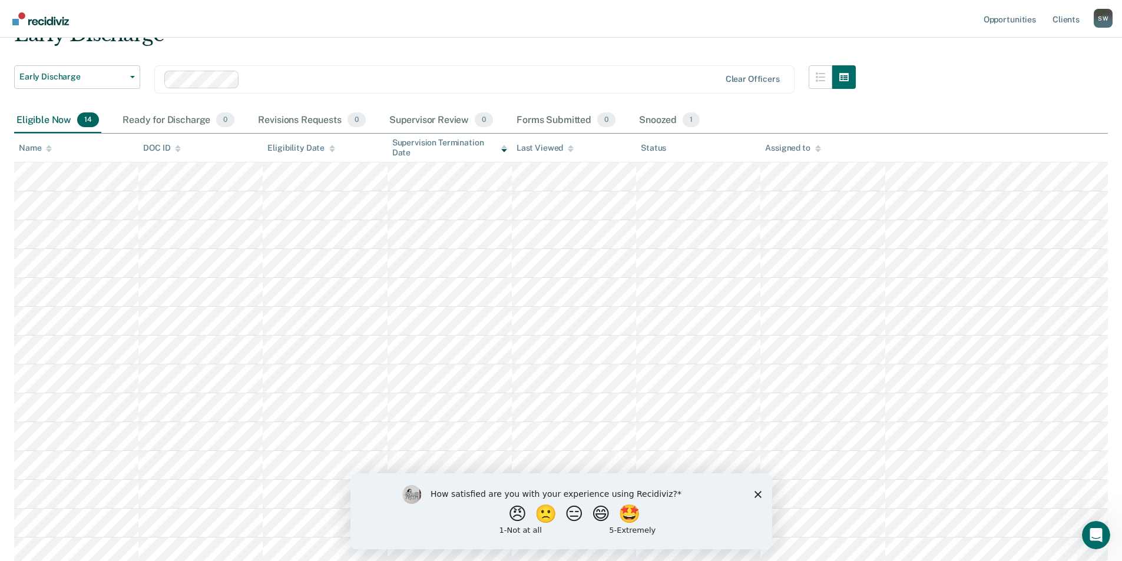 This screenshot has width=1122, height=561. What do you see at coordinates (61, 21) in the screenshot?
I see `img: Profile image for Kim` at bounding box center [61, 21].